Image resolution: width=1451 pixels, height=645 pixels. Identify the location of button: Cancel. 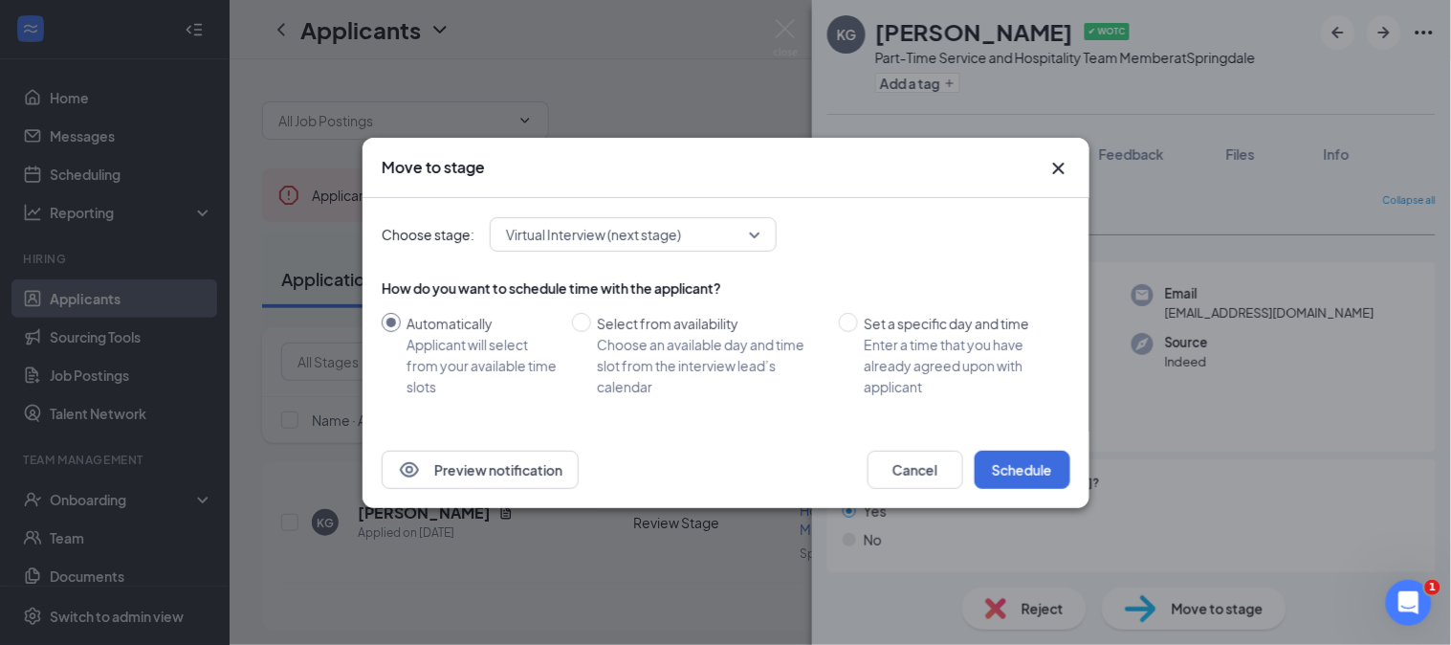
(916, 470).